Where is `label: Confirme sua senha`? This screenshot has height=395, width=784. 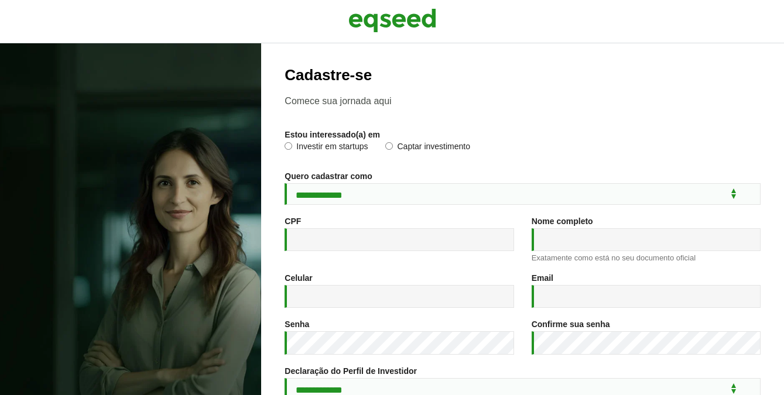
label: Confirme sua senha is located at coordinates (571, 324).